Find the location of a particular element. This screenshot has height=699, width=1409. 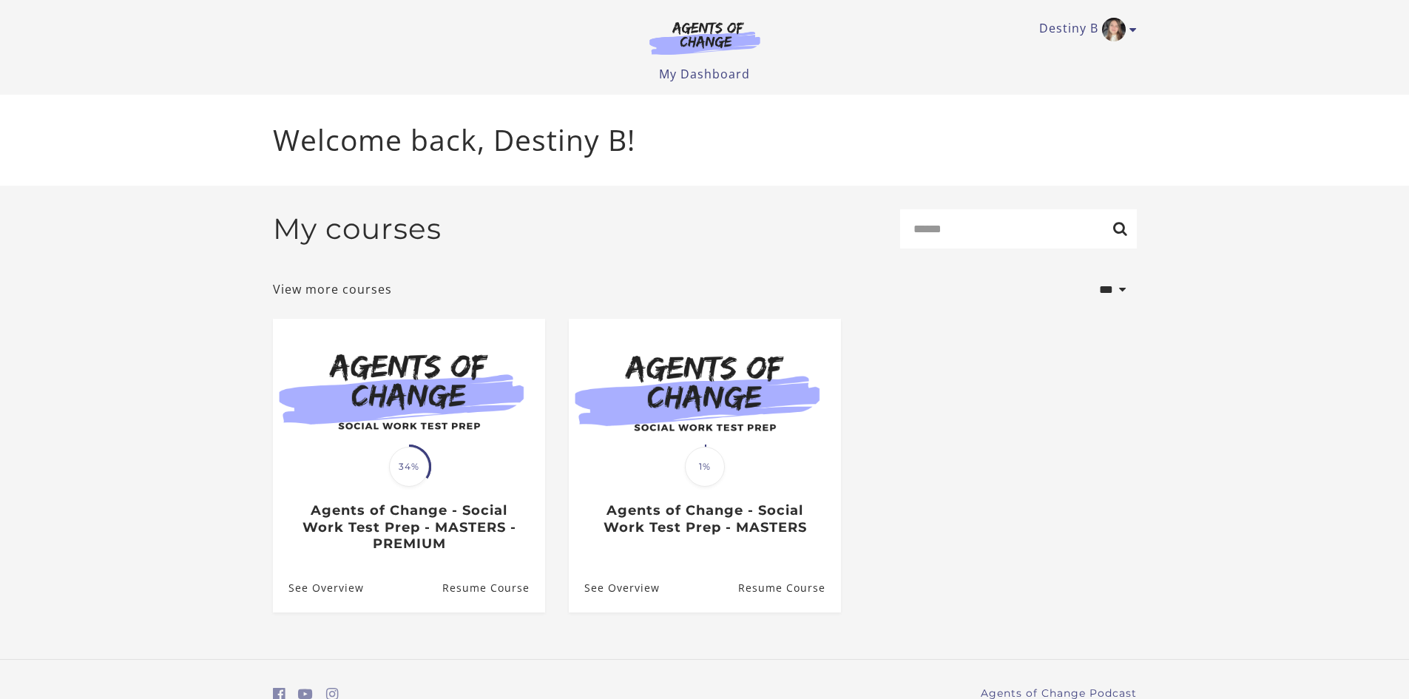

a: Agents of Change - Social Work Test Prep - MASTERS: See Overview is located at coordinates (614, 587).